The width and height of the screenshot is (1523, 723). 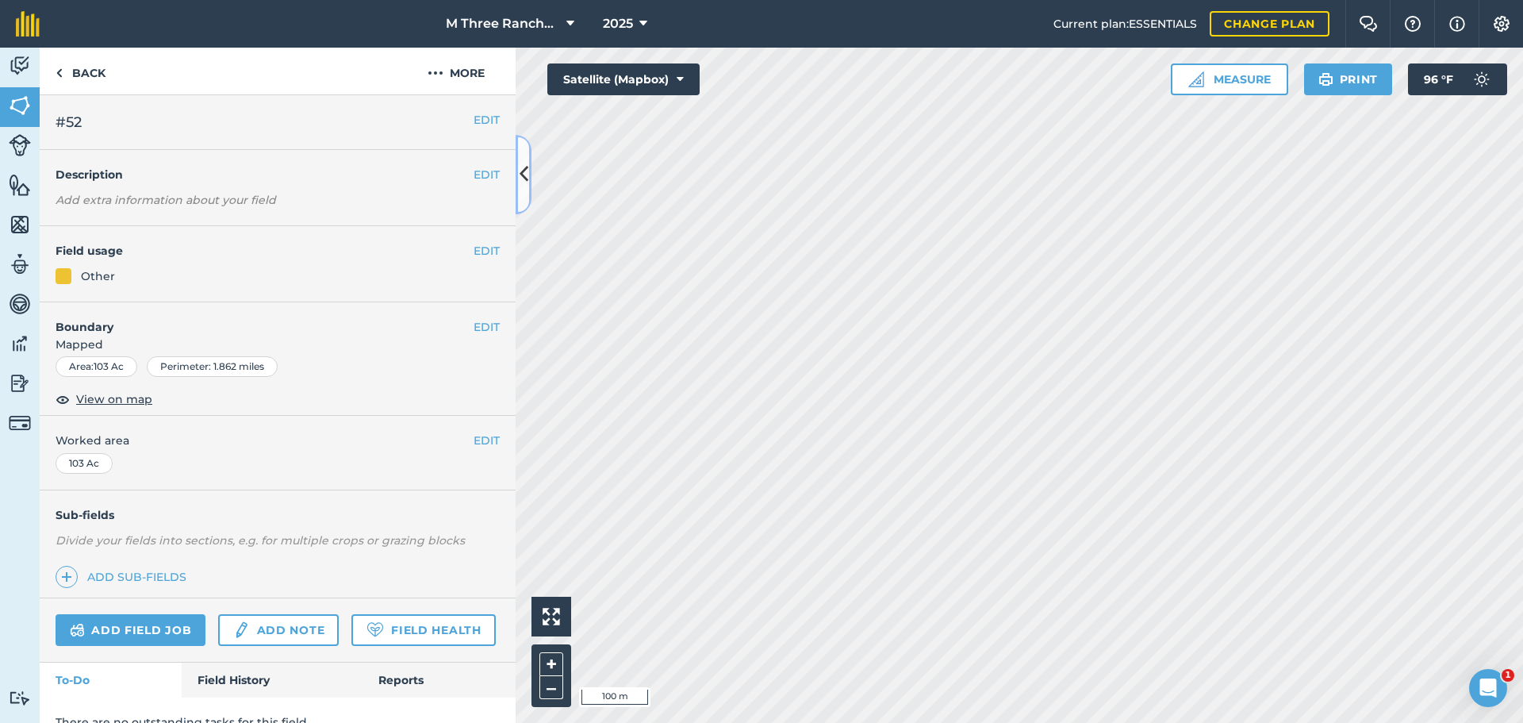 I want to click on h4: Description, so click(x=278, y=175).